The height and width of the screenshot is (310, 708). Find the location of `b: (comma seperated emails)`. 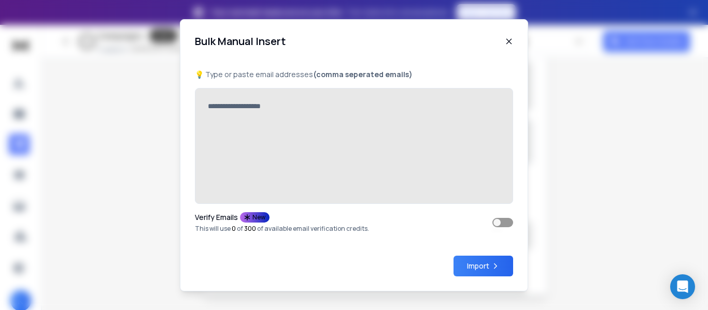

b: (comma seperated emails) is located at coordinates (363, 74).